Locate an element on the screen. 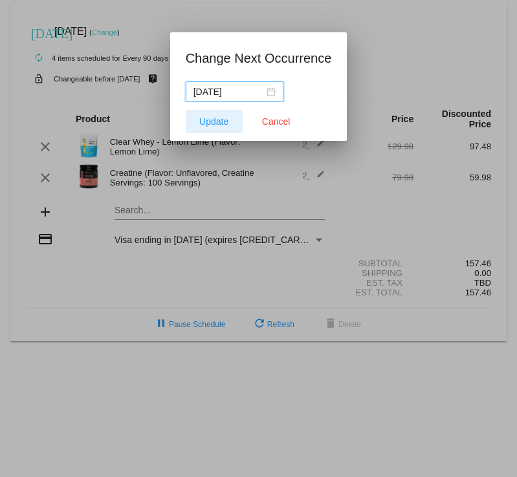  button: Close dialog is located at coordinates (276, 122).